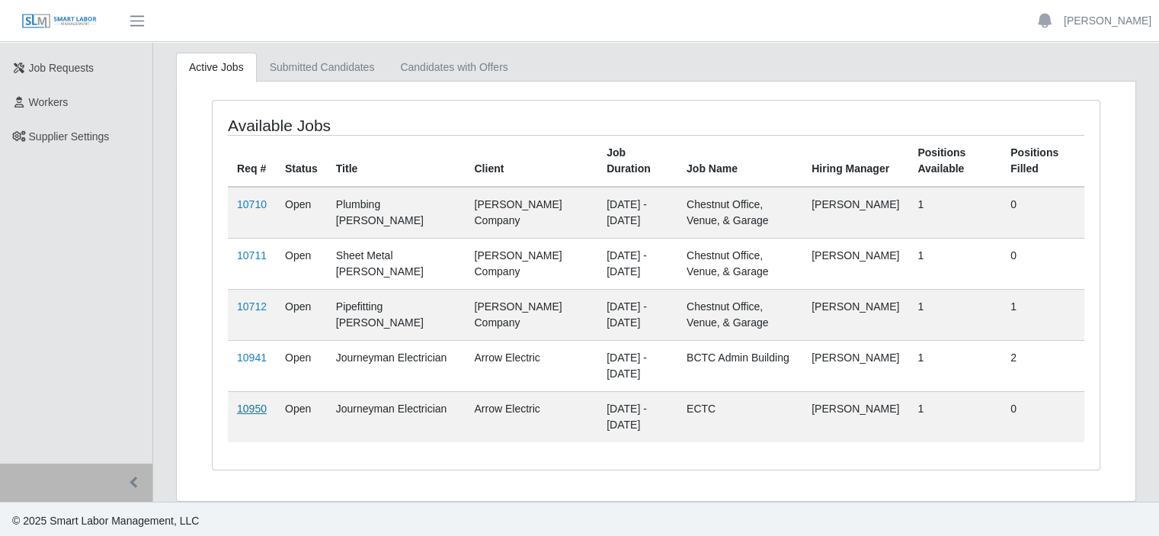 This screenshot has height=536, width=1159. What do you see at coordinates (252, 306) in the screenshot?
I see `a: 10712` at bounding box center [252, 306].